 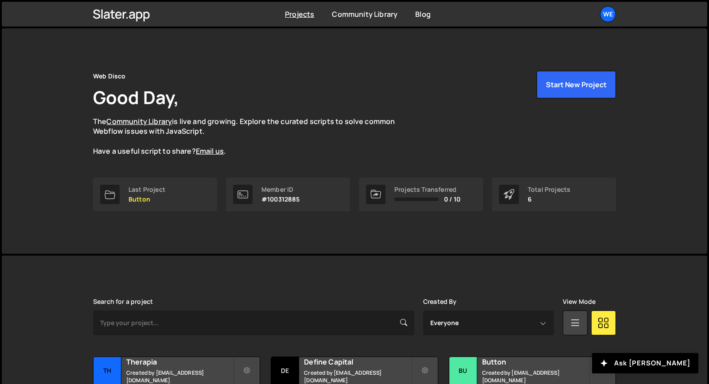 I want to click on h2: Therapia, so click(x=180, y=362).